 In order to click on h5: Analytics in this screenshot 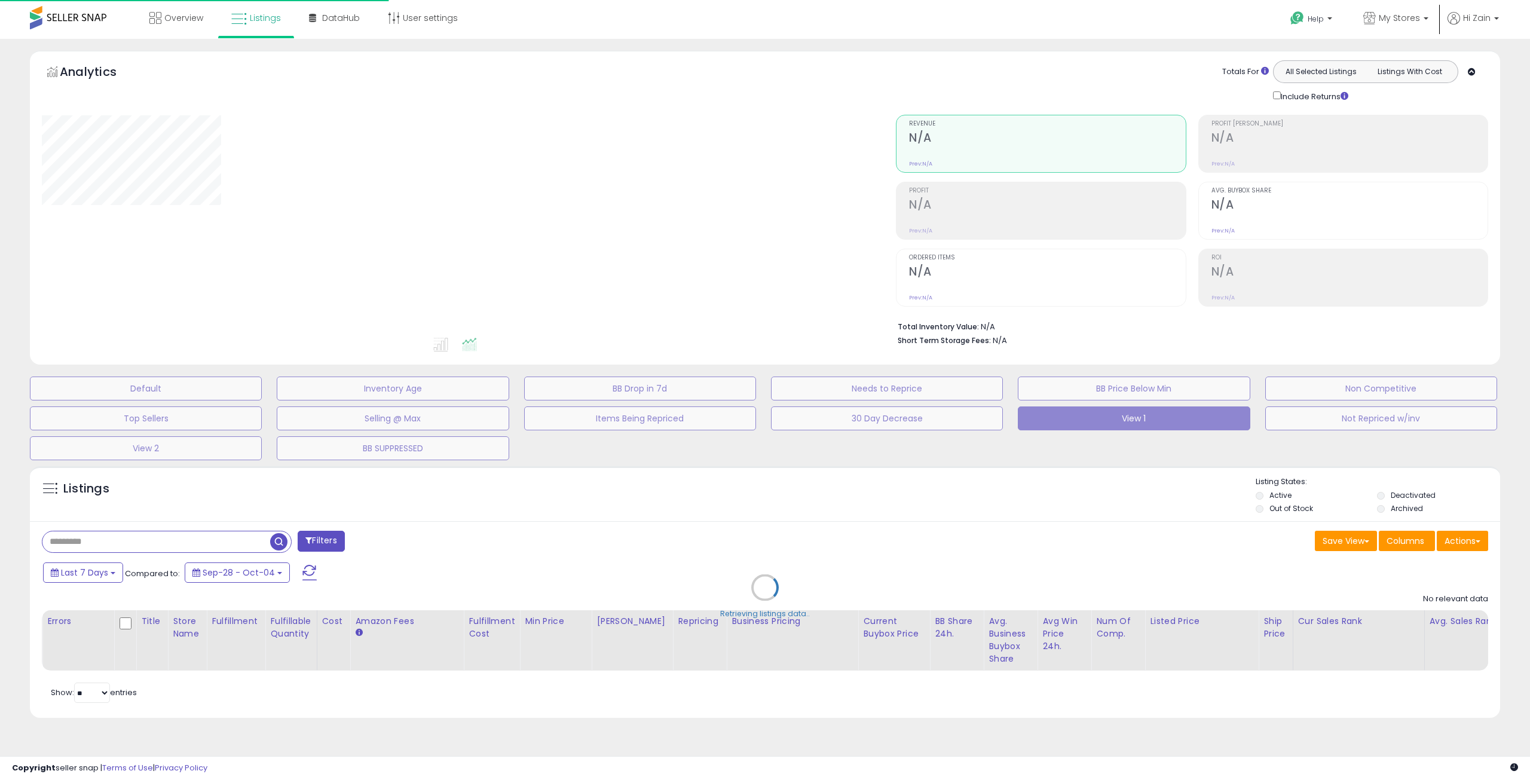, I will do `click(100, 73)`.